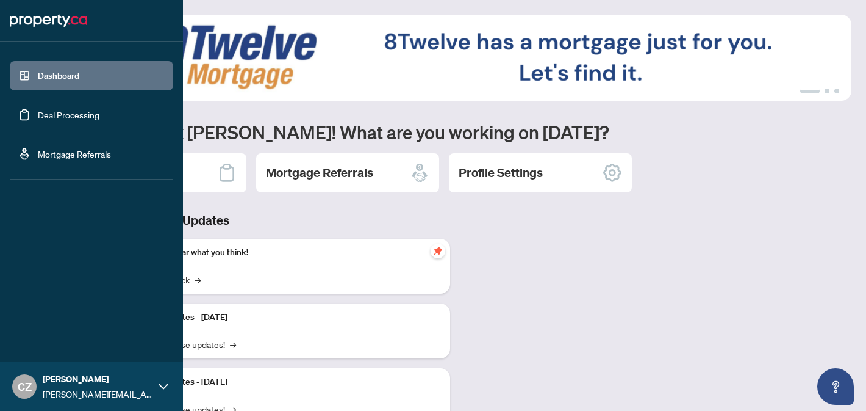 Image resolution: width=866 pixels, height=411 pixels. Describe the element at coordinates (836, 386) in the screenshot. I see `button: Open asap` at that location.